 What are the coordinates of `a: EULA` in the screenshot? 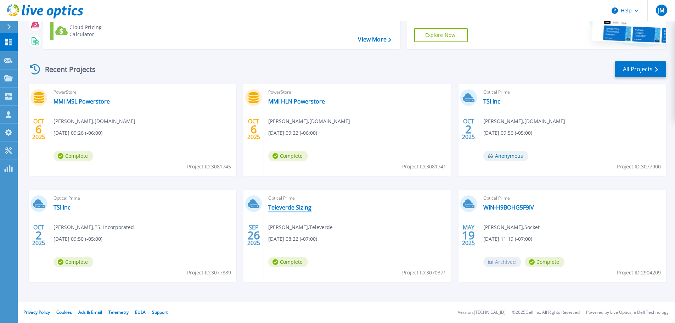 It's located at (140, 312).